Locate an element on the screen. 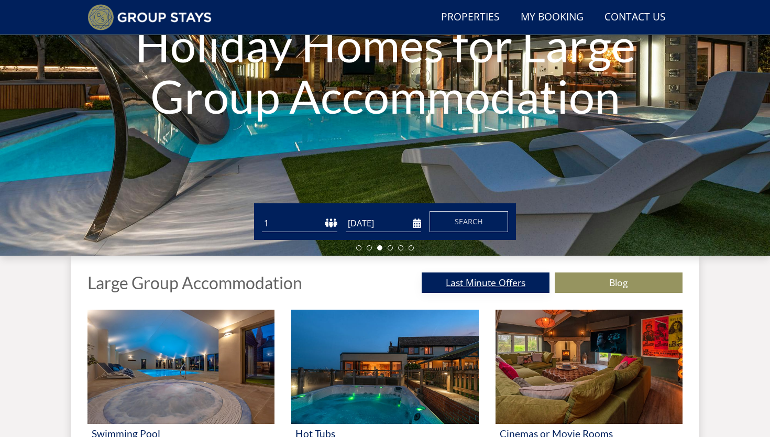 This screenshot has width=770, height=437. span: Search is located at coordinates (469, 221).